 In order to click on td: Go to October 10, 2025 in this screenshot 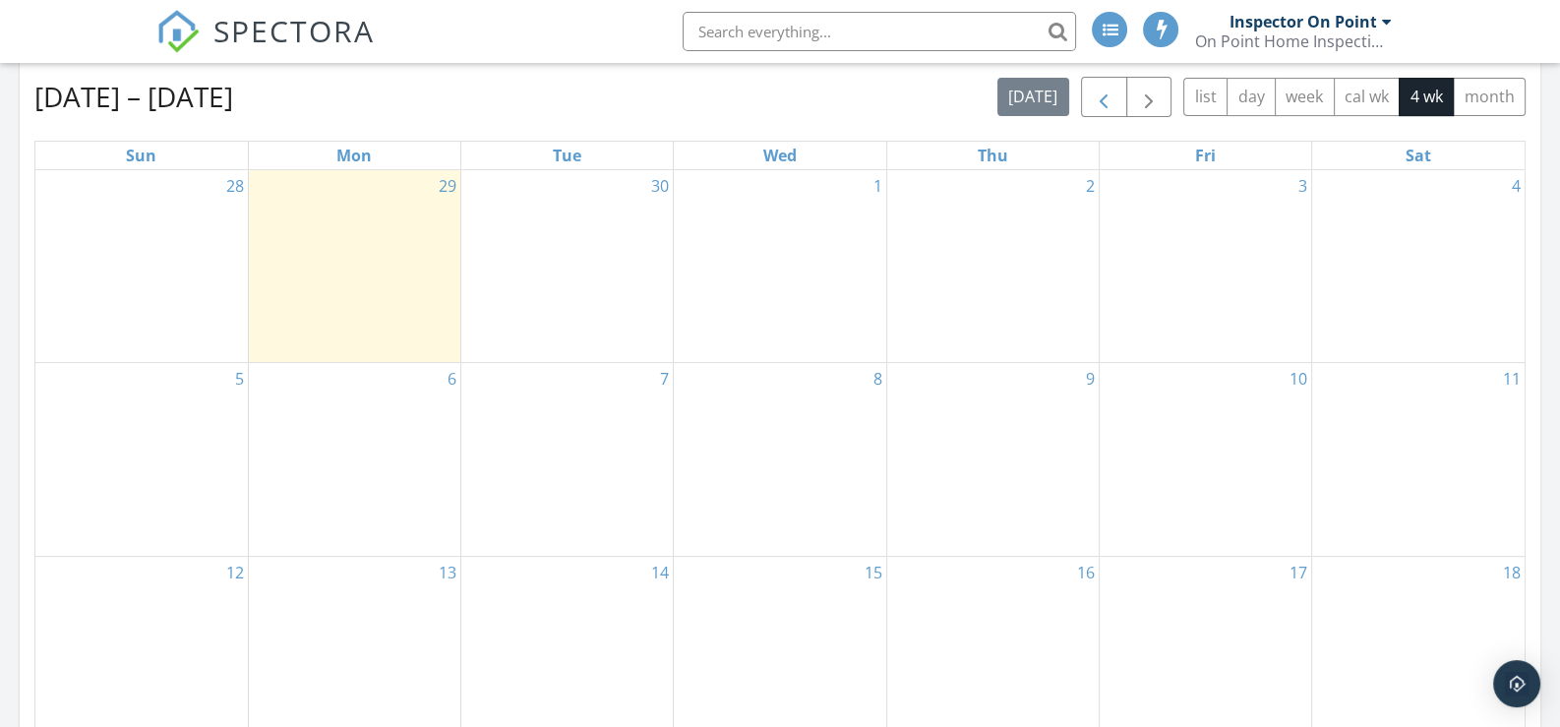, I will do `click(1205, 459)`.